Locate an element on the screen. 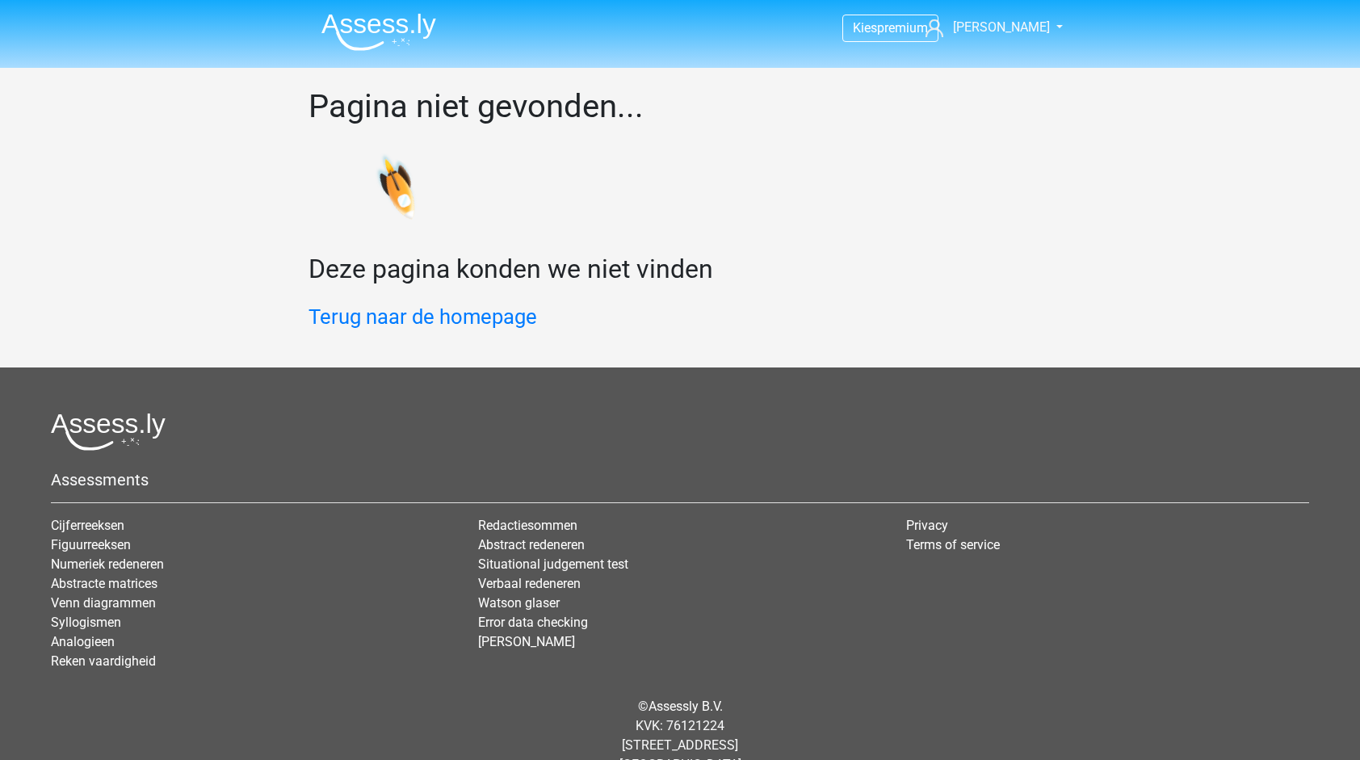  img: Assessly logo is located at coordinates (108, 431).